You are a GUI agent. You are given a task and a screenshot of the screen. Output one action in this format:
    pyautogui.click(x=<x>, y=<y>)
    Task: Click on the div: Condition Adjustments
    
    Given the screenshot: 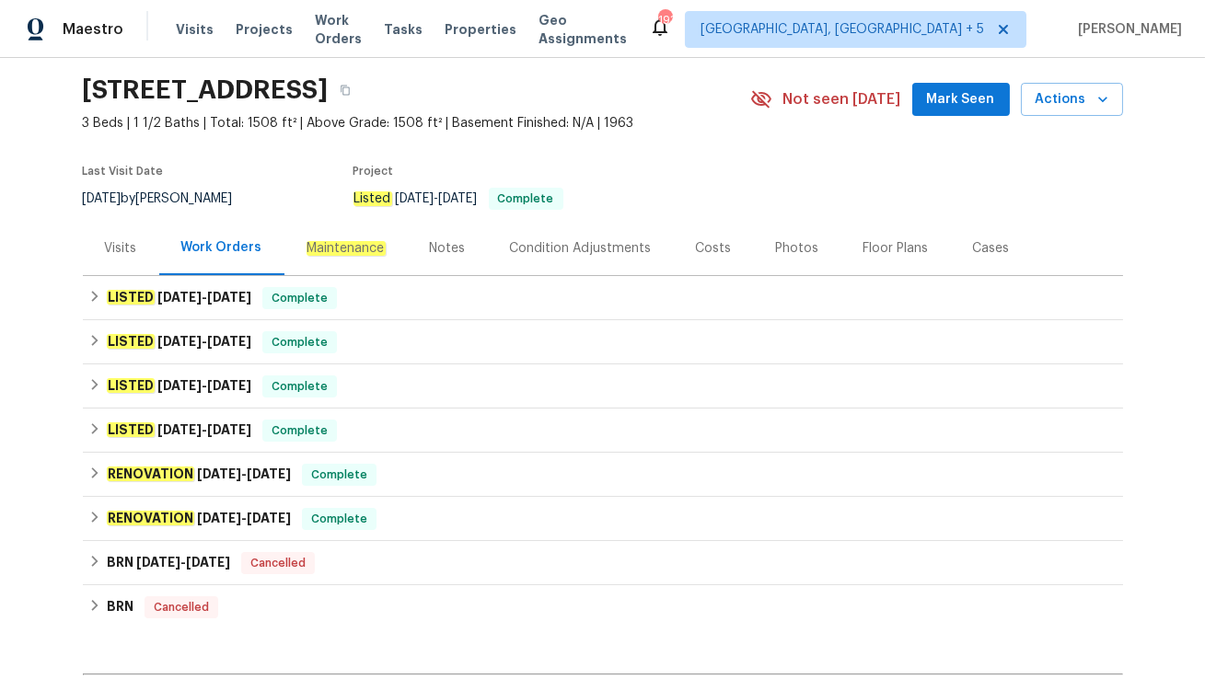 What is the action you would take?
    pyautogui.click(x=581, y=249)
    